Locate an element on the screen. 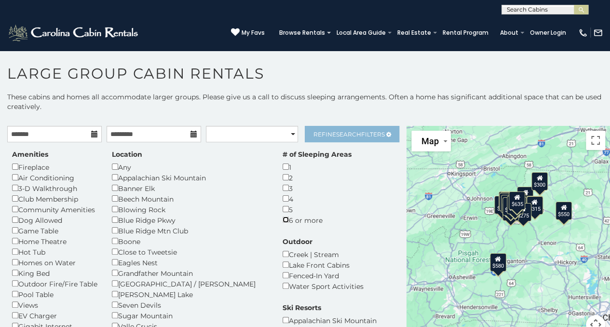  div: 3-D Walkthrough is located at coordinates (55, 188).